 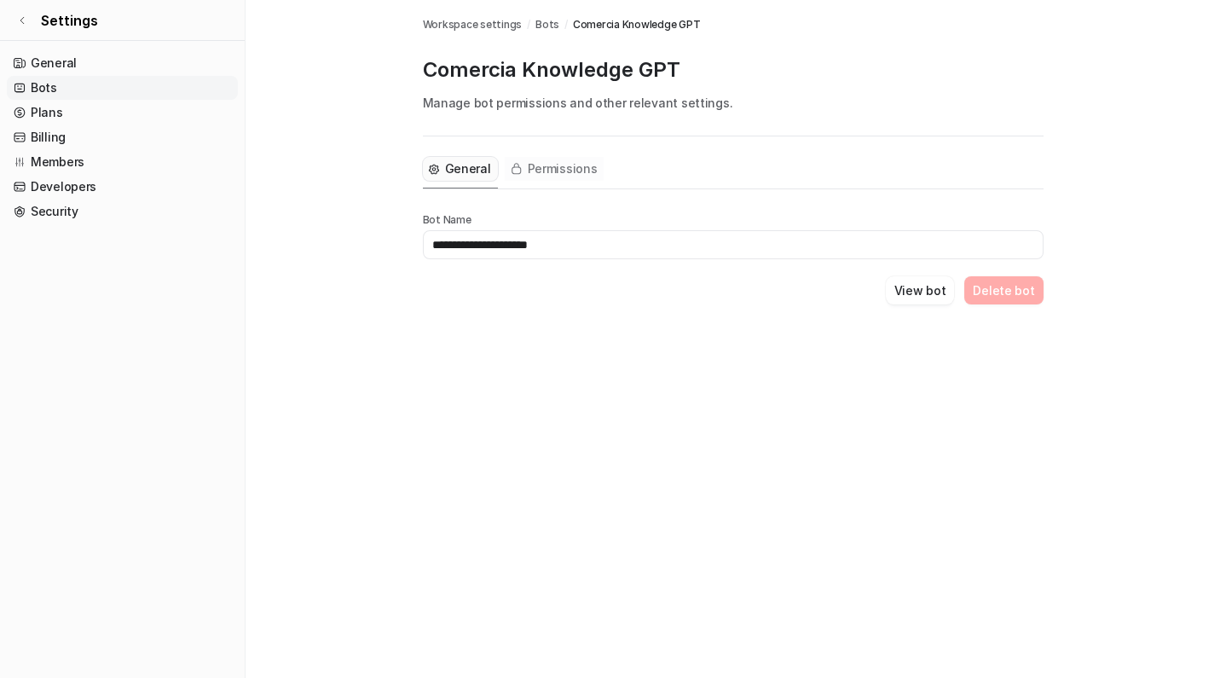 What do you see at coordinates (122, 137) in the screenshot?
I see `a: Billing` at bounding box center [122, 137].